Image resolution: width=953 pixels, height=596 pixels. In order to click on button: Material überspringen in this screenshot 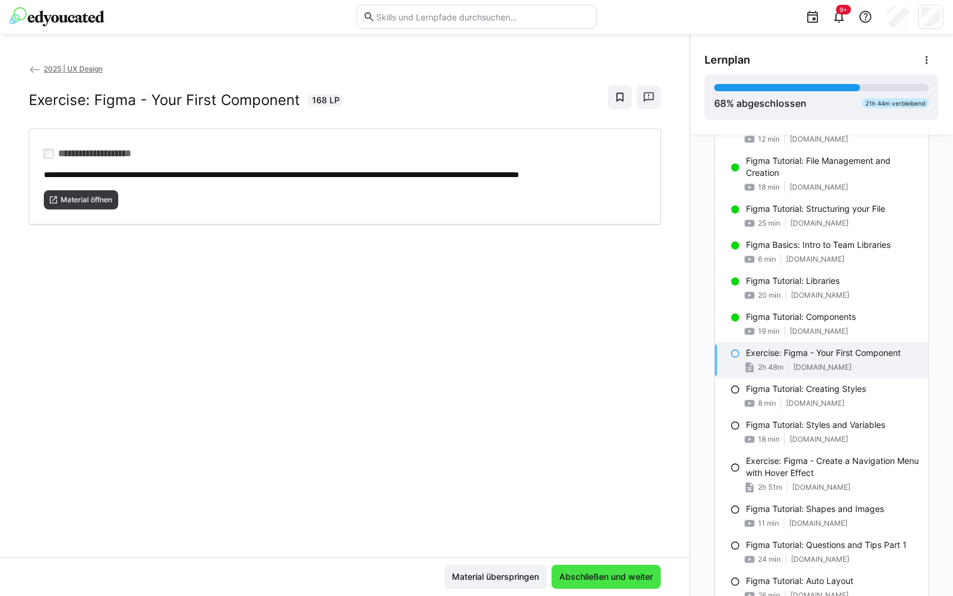, I will do `click(495, 577)`.